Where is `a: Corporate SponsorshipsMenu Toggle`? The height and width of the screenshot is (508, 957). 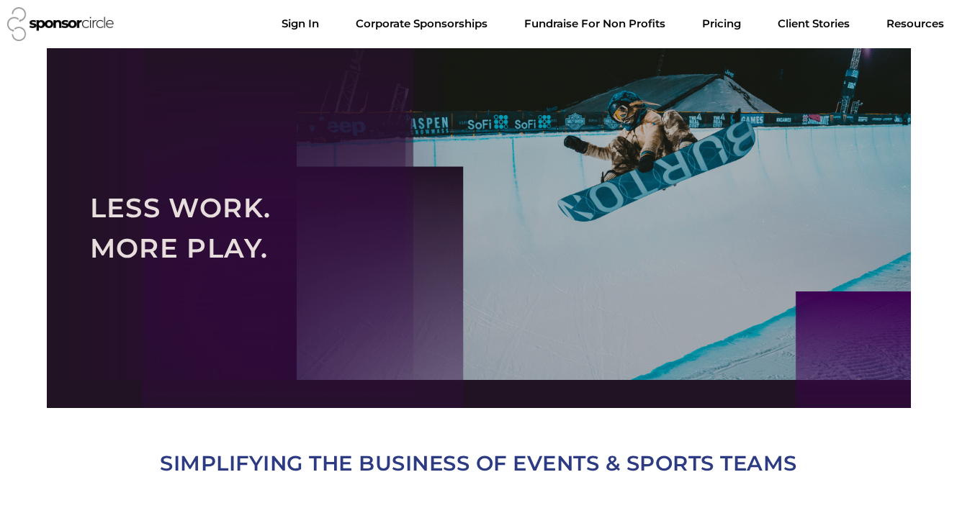
a: Corporate SponsorshipsMenu Toggle is located at coordinates (421, 24).